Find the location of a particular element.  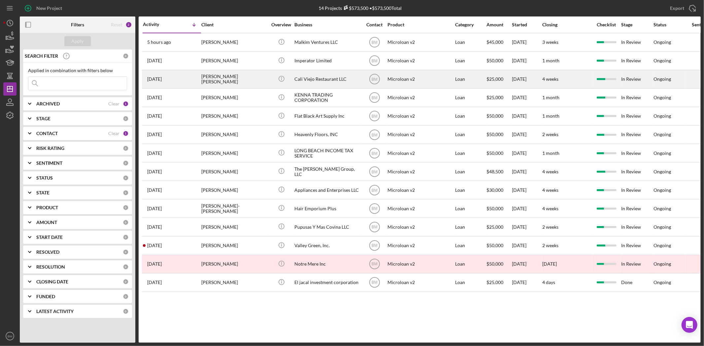

div: Clear is located at coordinates (114, 104).